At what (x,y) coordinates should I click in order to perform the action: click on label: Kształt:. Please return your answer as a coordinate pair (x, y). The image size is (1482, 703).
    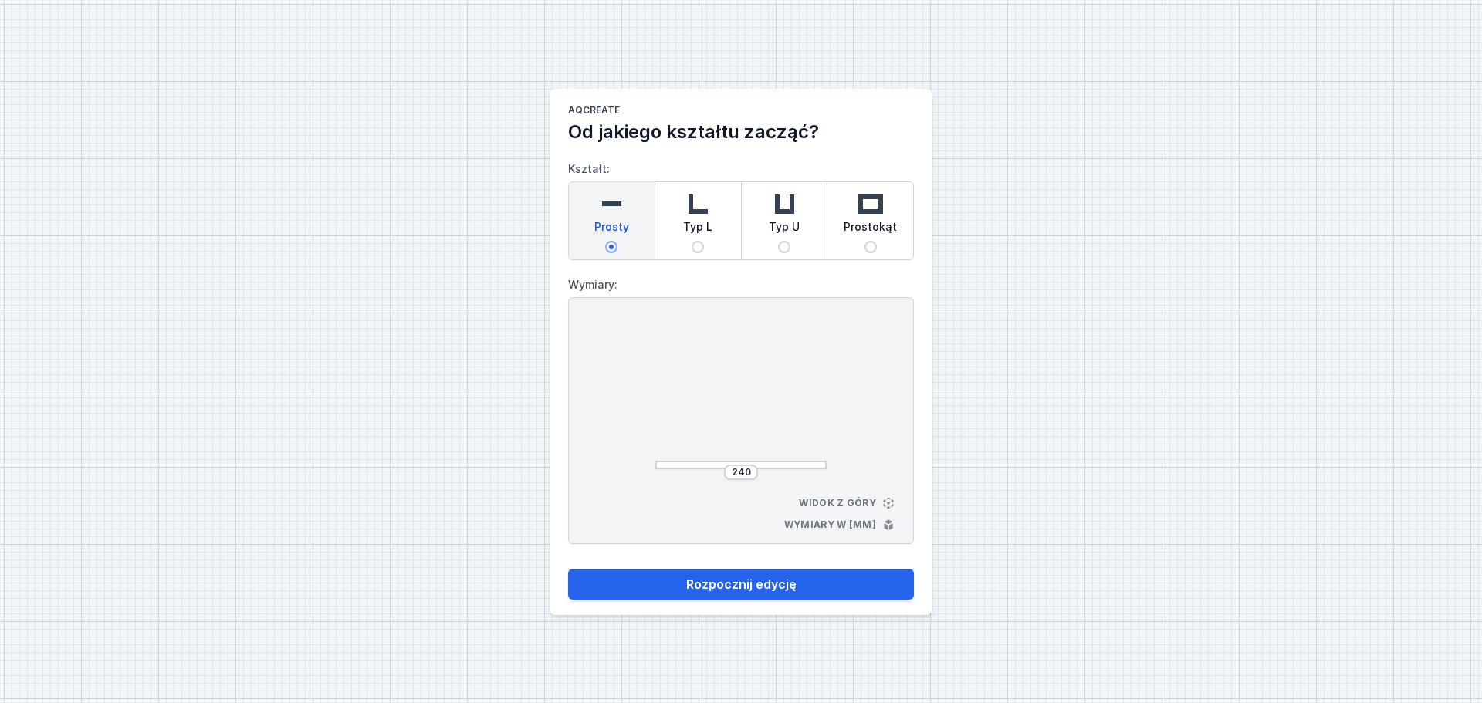
    Looking at the image, I should click on (741, 208).